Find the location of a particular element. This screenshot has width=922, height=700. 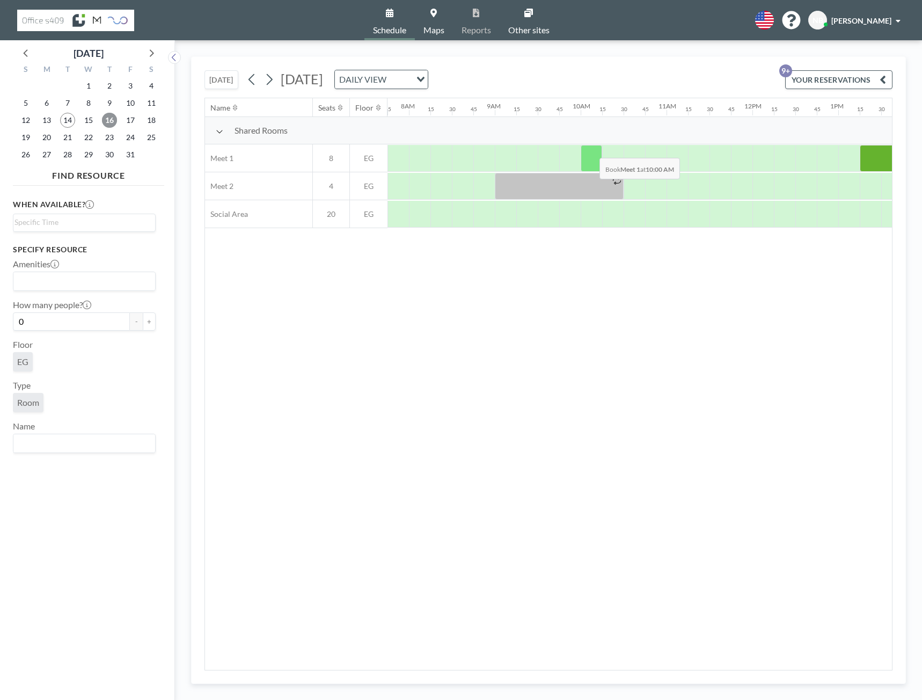

div: 8AM is located at coordinates (408, 106).